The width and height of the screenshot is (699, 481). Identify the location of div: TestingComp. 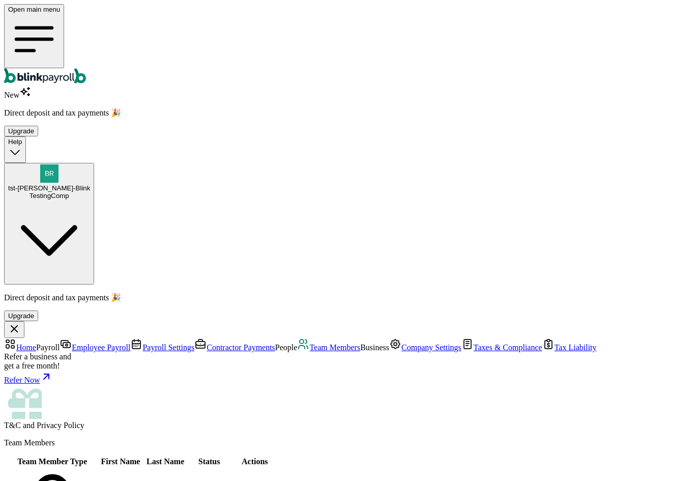
(49, 195).